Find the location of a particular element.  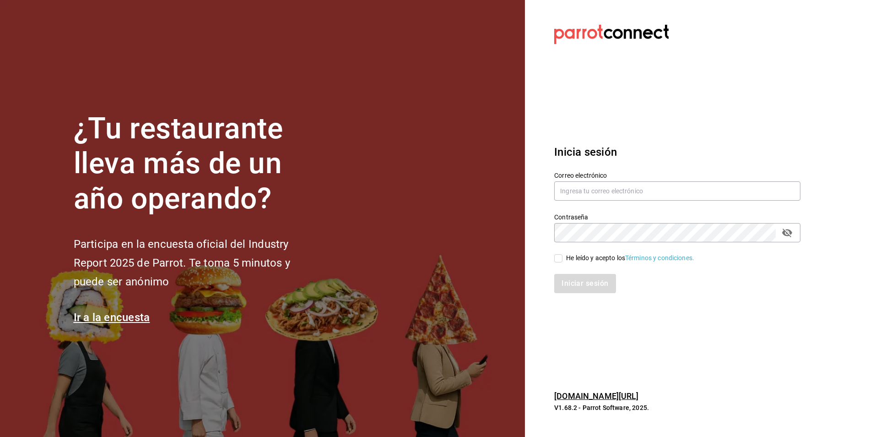

h3: Inicia sesión is located at coordinates (677, 152).